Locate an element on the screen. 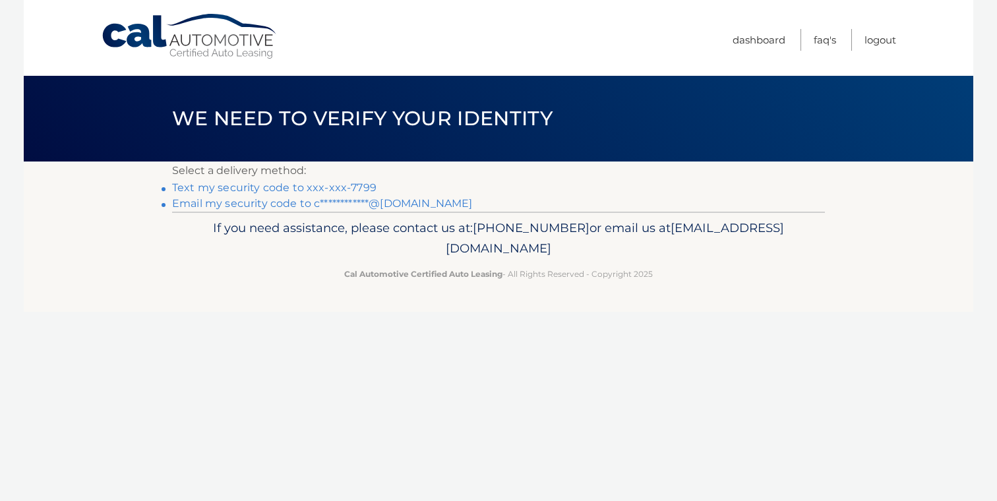  span: We need to verify your identity is located at coordinates (362, 118).